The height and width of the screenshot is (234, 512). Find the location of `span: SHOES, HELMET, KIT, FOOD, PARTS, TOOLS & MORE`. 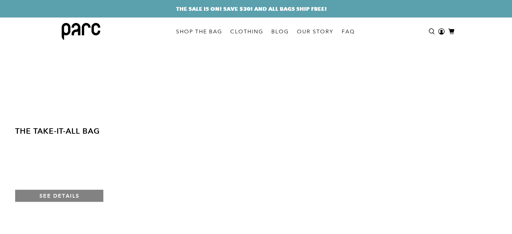

span: SHOES, HELMET, KIT, FOOD, PARTS, TOOLS & MORE is located at coordinates (105, 155).